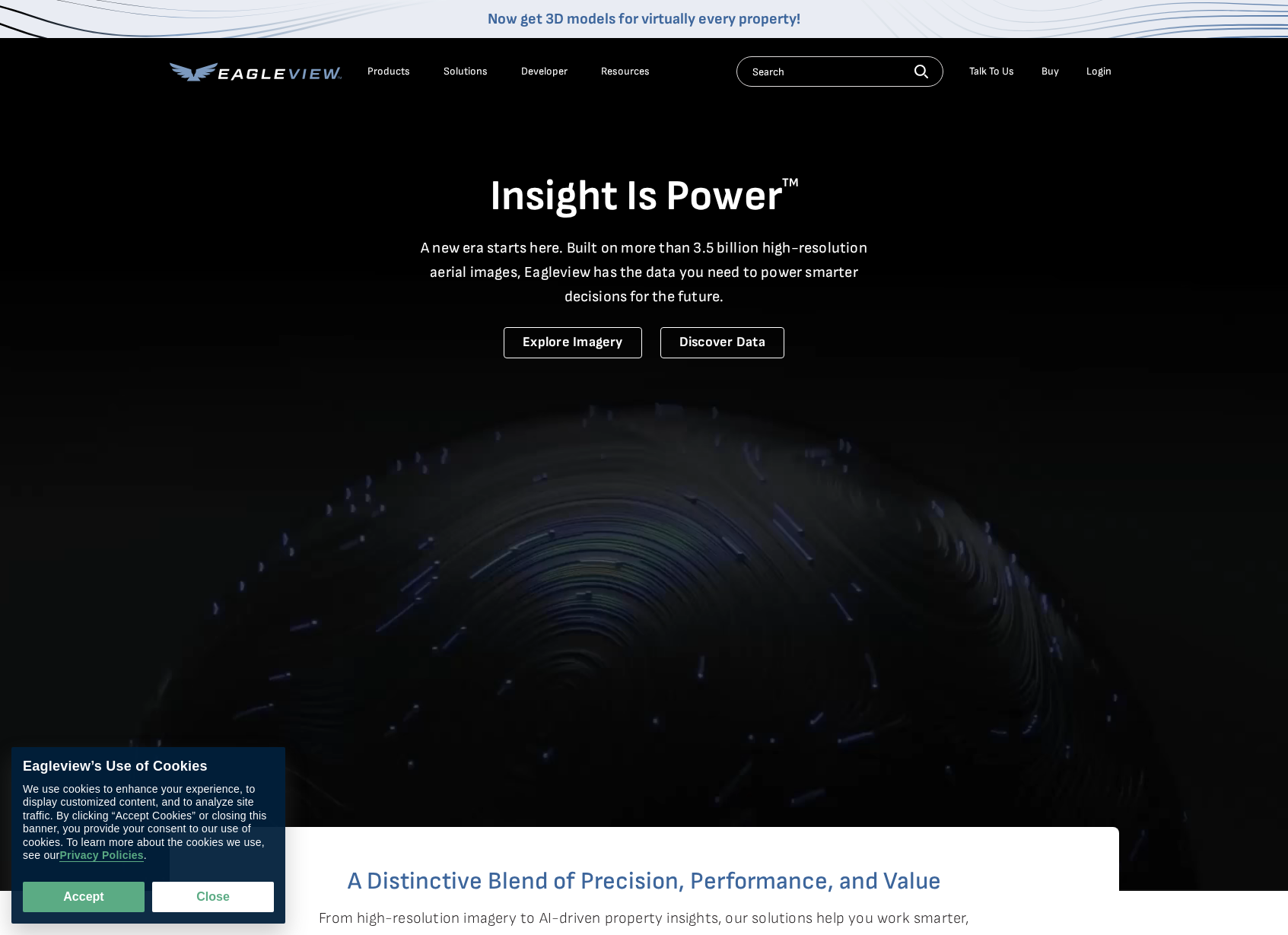 The width and height of the screenshot is (1288, 935). Describe the element at coordinates (643, 19) in the screenshot. I see `a: Now get 3D models for virtually every property!` at that location.